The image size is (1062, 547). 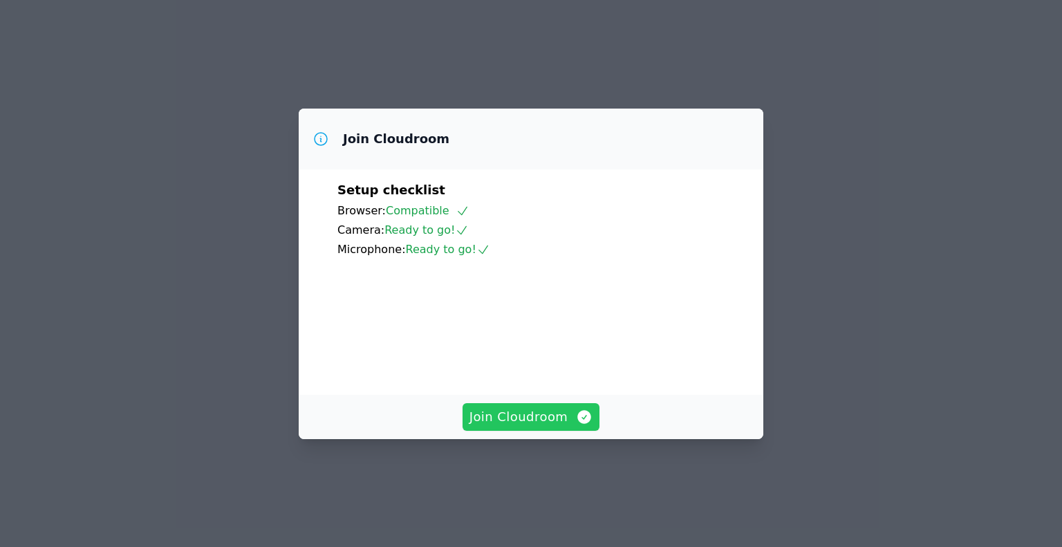 I want to click on span: Join Cloudroom, so click(x=531, y=417).